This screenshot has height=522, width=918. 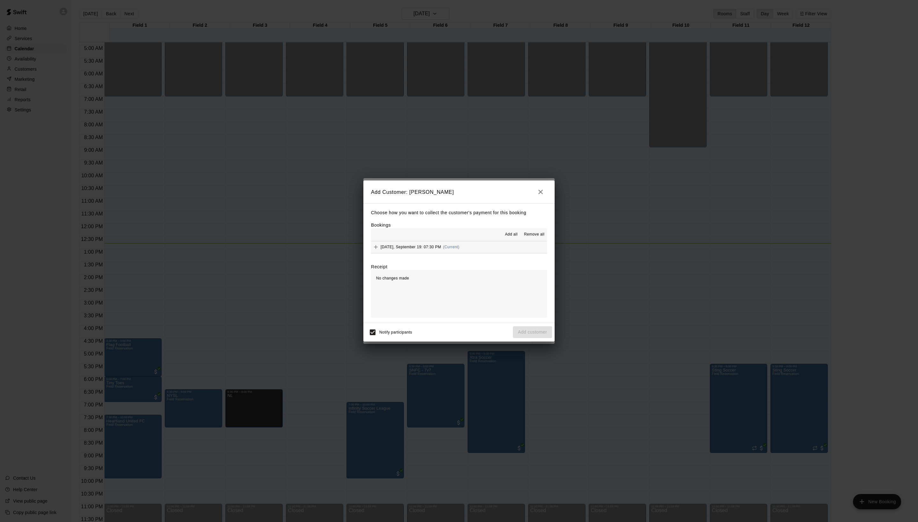 I want to click on button: Add all, so click(x=511, y=235).